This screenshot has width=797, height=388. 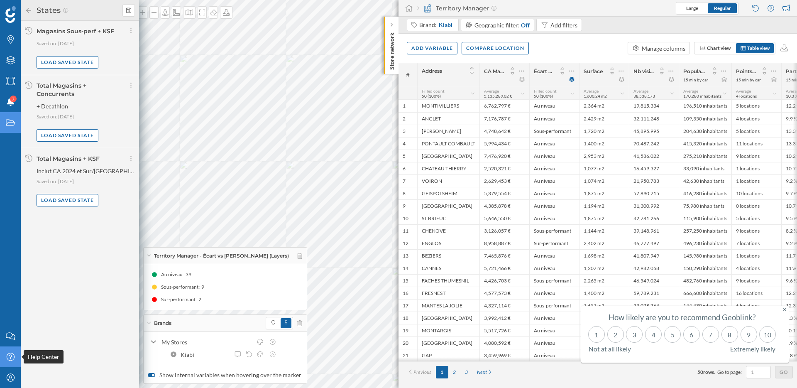 I want to click on span: Geographic filter:, so click(x=497, y=25).